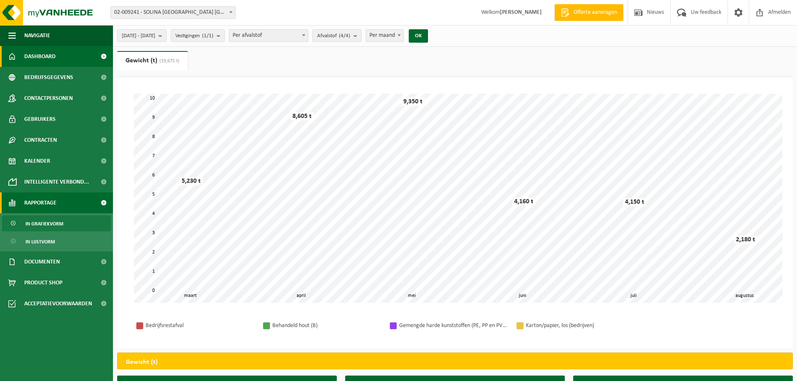 The image size is (797, 381). Describe the element at coordinates (37, 36) in the screenshot. I see `span: Navigatie` at that location.